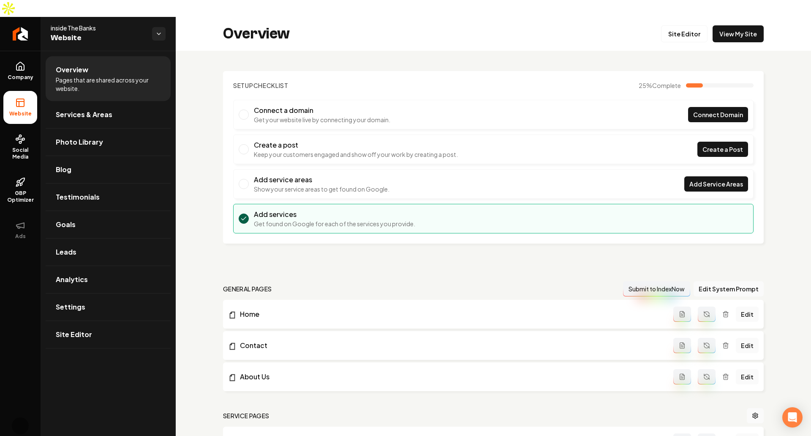 This screenshot has height=436, width=811. Describe the element at coordinates (335, 214) in the screenshot. I see `h3: Add services` at that location.